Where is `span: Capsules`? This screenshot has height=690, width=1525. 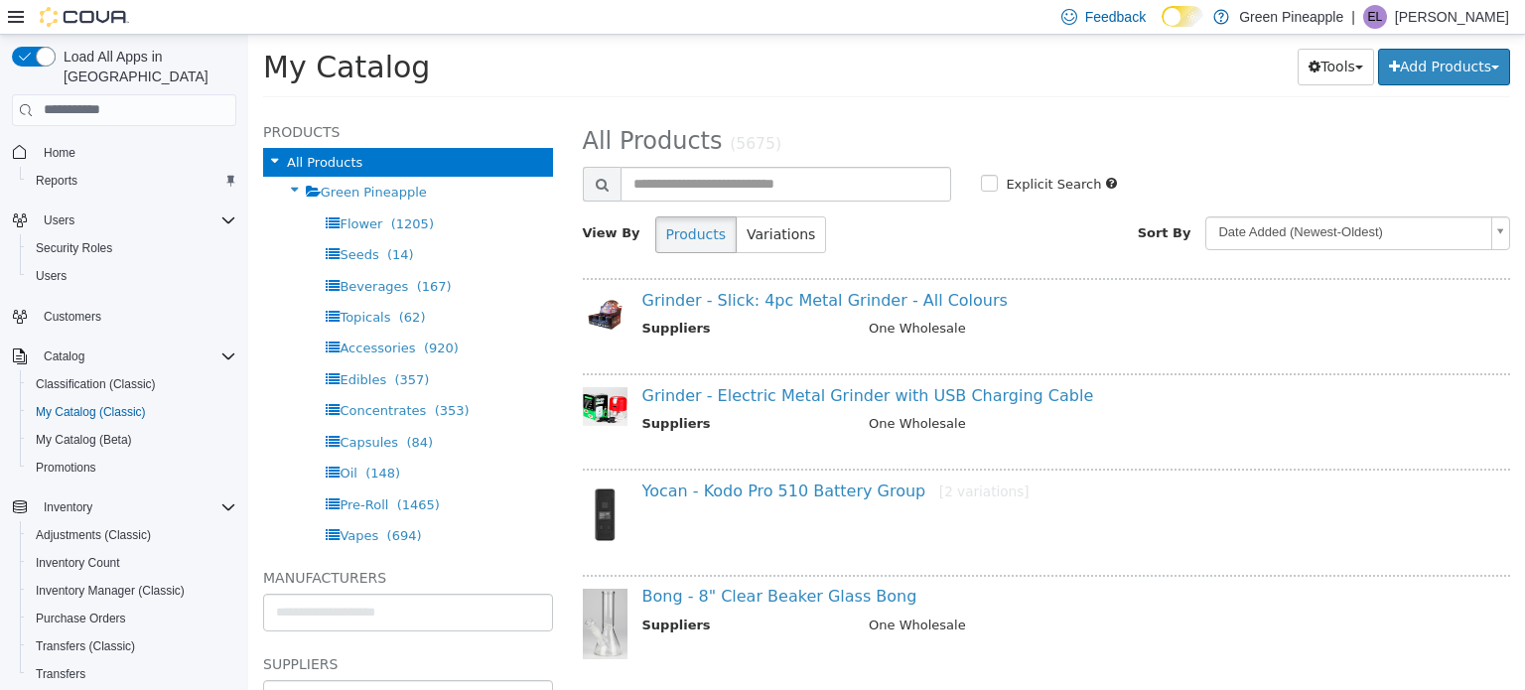 span: Capsules is located at coordinates (120, 407).